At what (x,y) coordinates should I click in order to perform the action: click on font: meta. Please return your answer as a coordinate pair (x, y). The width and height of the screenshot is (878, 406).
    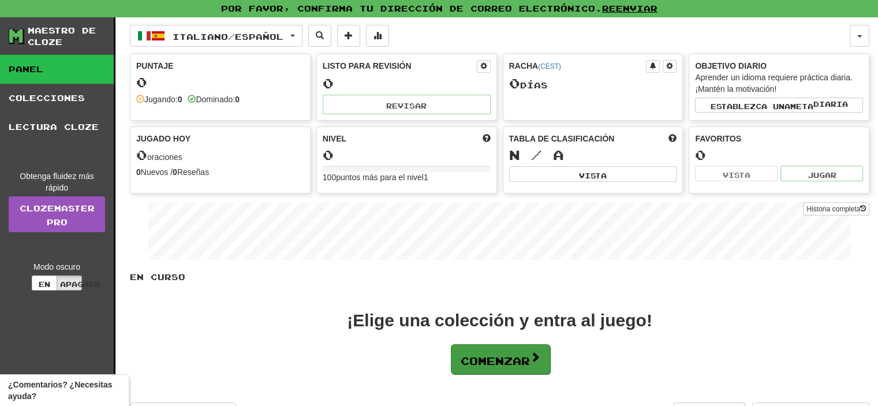
    Looking at the image, I should click on (802, 106).